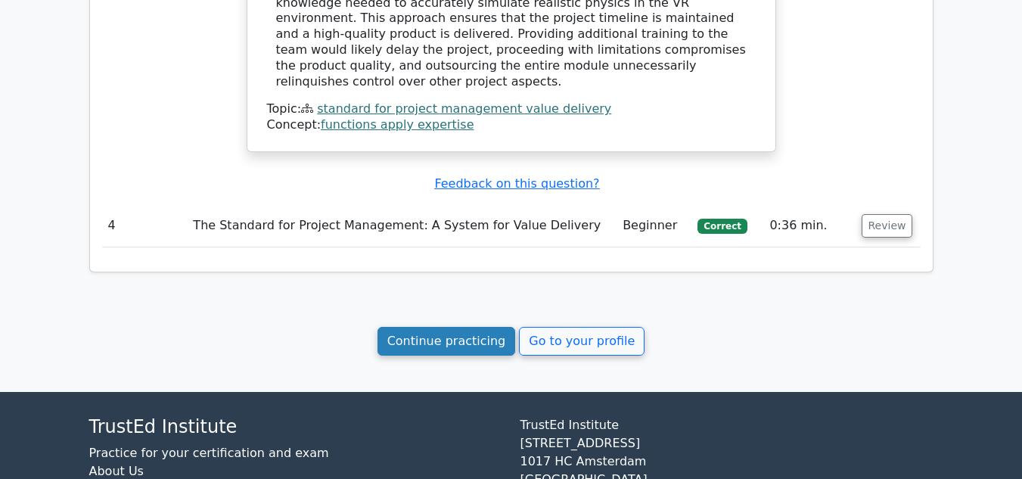 The width and height of the screenshot is (1022, 479). What do you see at coordinates (402, 225) in the screenshot?
I see `td: The Standard for Project Management: A System for Value Delivery` at bounding box center [402, 225].